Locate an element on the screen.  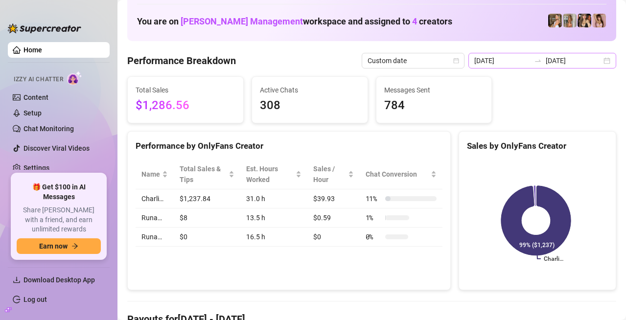
a: Discover Viral Videos is located at coordinates (56, 148).